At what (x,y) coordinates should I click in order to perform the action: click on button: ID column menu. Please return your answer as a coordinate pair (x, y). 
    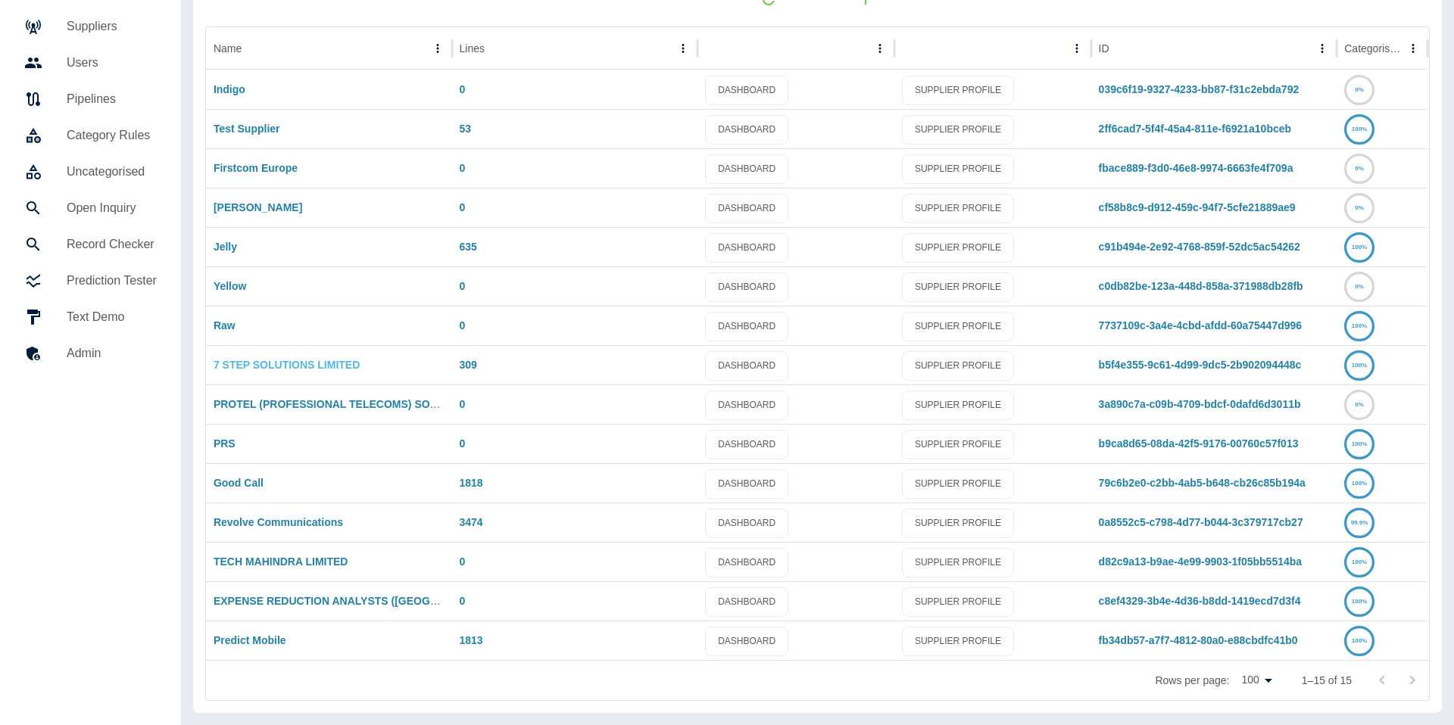
    Looking at the image, I should click on (1322, 48).